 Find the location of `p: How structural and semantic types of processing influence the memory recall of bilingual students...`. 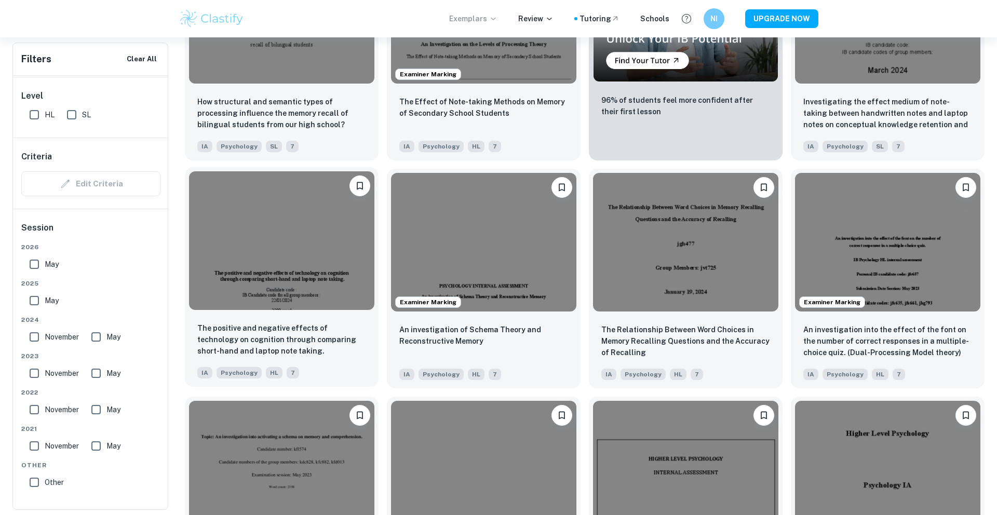

p: How structural and semantic types of processing influence the memory recall of bilingual students... is located at coordinates (281, 113).